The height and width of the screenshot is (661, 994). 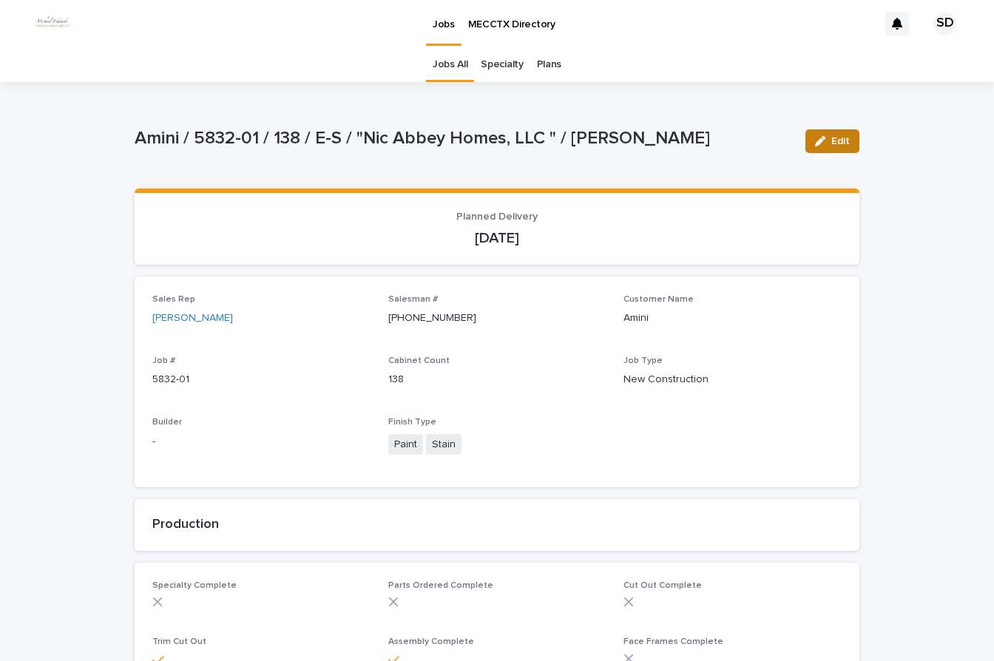 What do you see at coordinates (174, 300) in the screenshot?
I see `span: Sales Rep` at bounding box center [174, 300].